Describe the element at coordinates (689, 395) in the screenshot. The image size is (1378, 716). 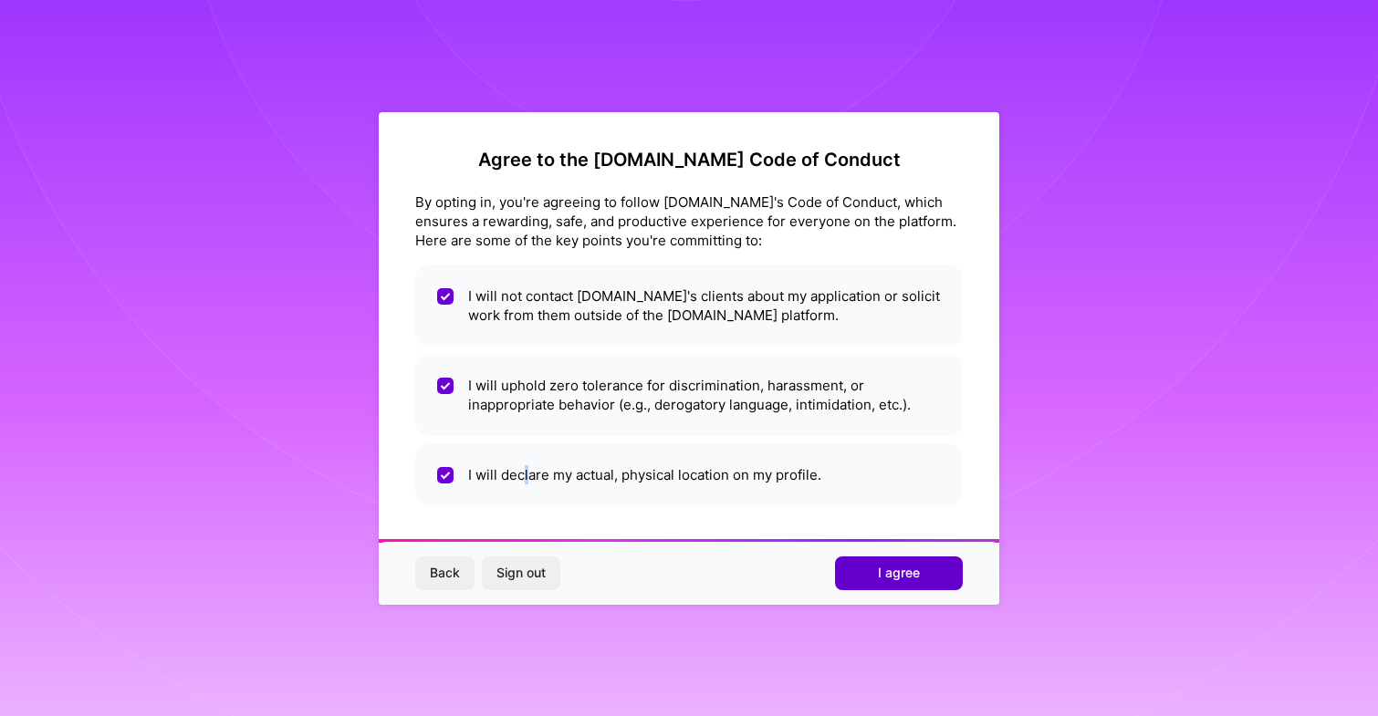
I see `li: I will uphold zero tolerance for discrimination, harassment, or inappropriate behavior (e.g., der...` at that location.